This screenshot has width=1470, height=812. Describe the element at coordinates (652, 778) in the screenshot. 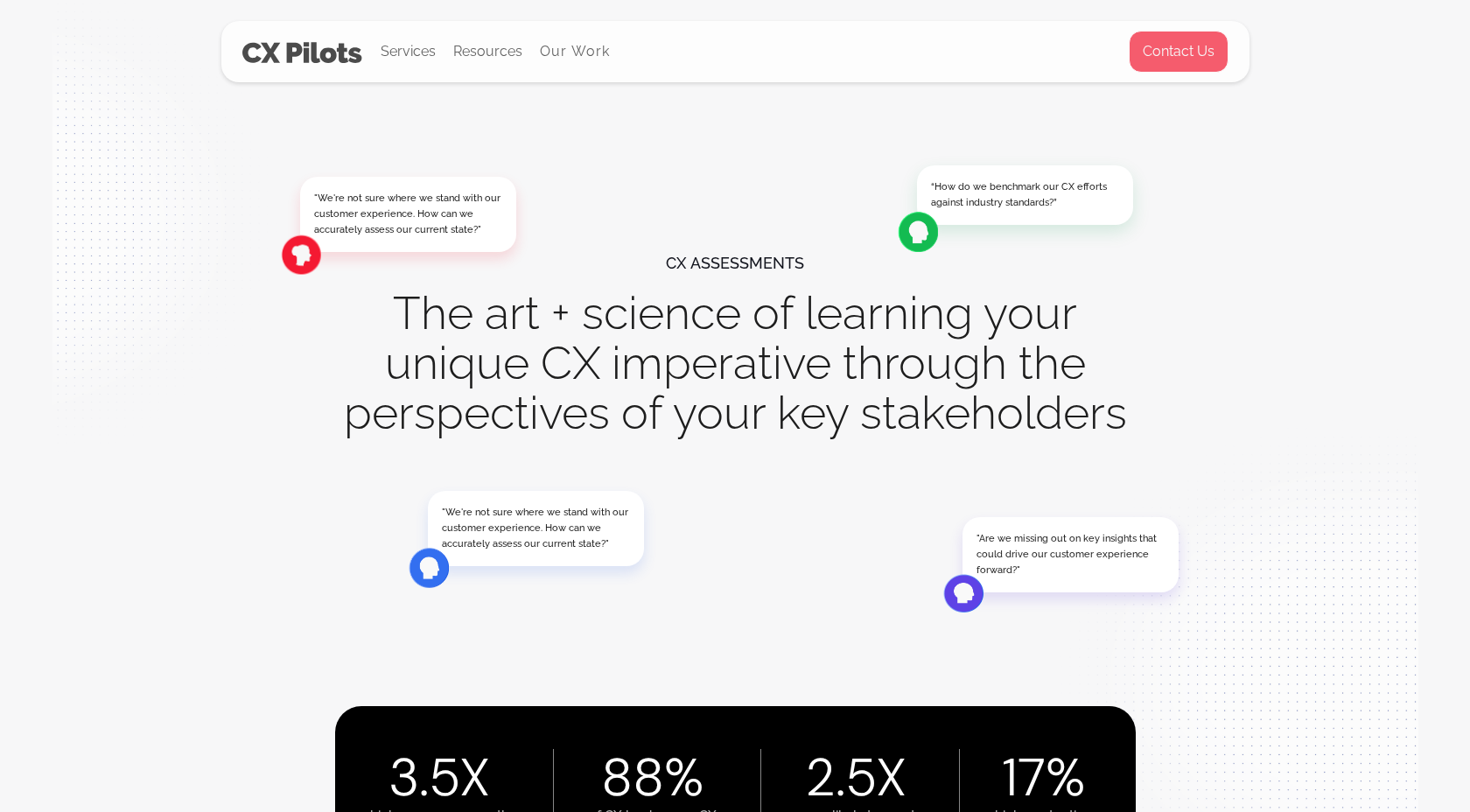

I see `div: 88%` at that location.